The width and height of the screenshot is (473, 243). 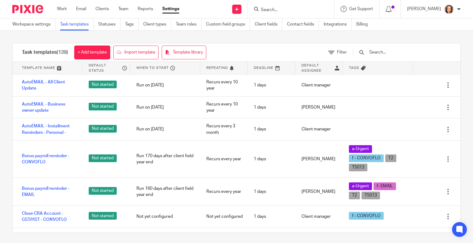 What do you see at coordinates (92, 52) in the screenshot?
I see `a: + Add template` at bounding box center [92, 52].